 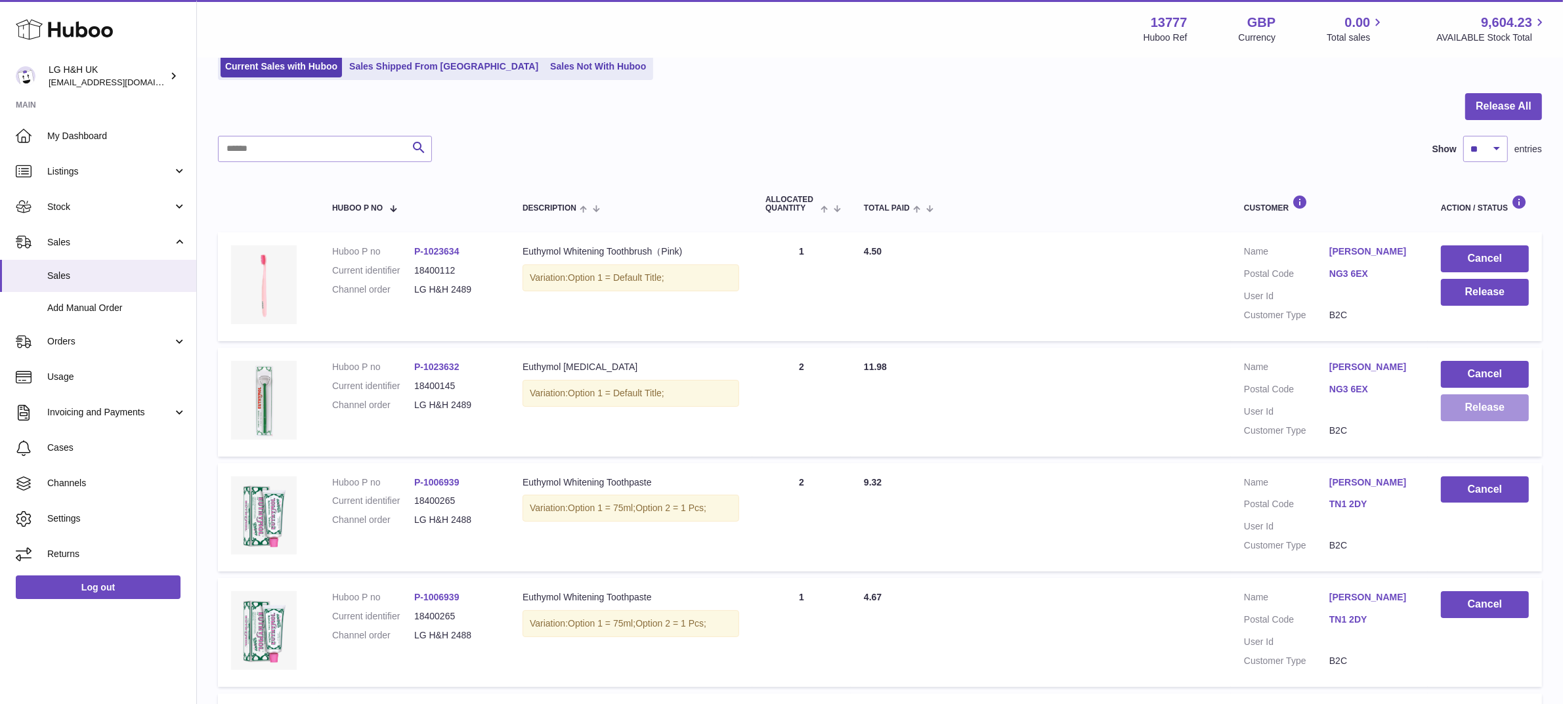 What do you see at coordinates (1506, 22) in the screenshot?
I see `span: 9,604.23` at bounding box center [1506, 22].